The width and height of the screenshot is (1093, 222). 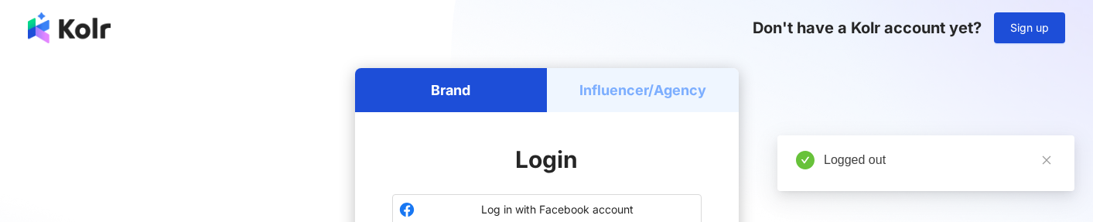 I want to click on span: check-circle, so click(x=805, y=160).